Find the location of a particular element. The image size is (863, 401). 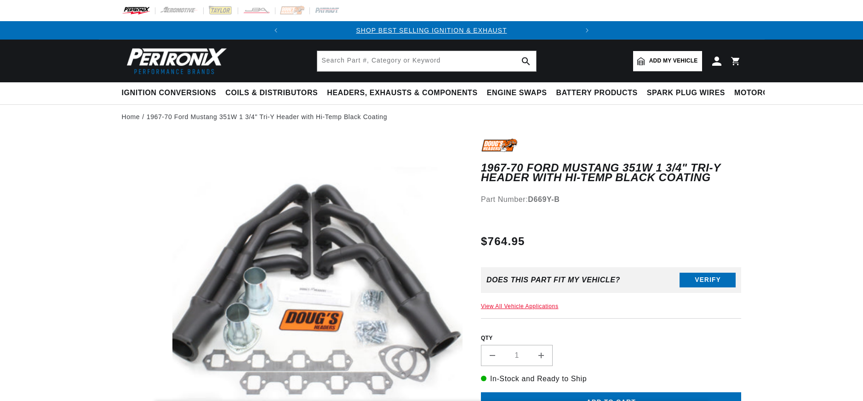

summary: Spark Plug Wires is located at coordinates (686, 93).